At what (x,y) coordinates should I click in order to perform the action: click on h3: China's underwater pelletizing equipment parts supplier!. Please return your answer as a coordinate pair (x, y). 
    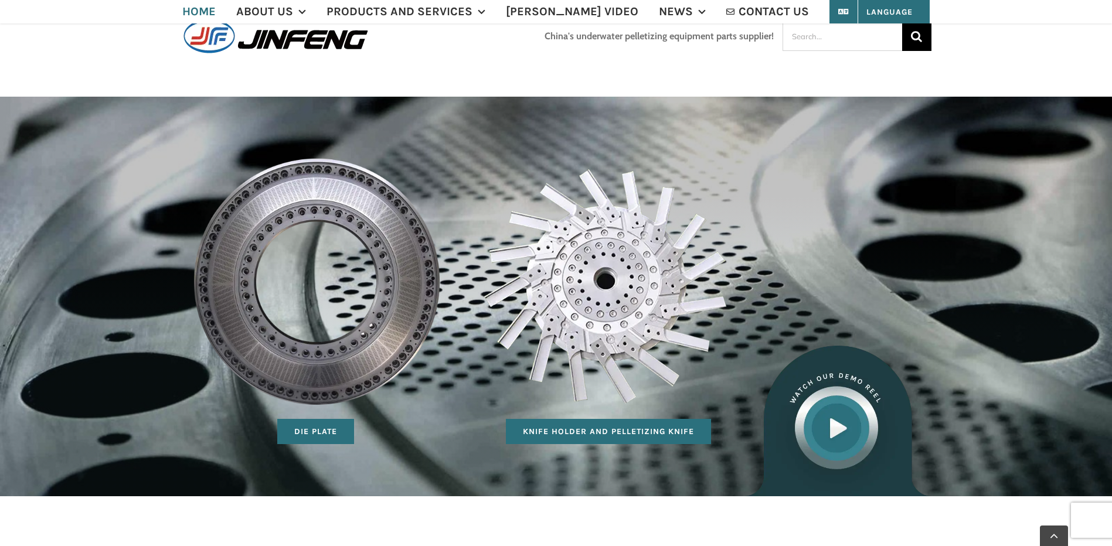
    Looking at the image, I should click on (659, 36).